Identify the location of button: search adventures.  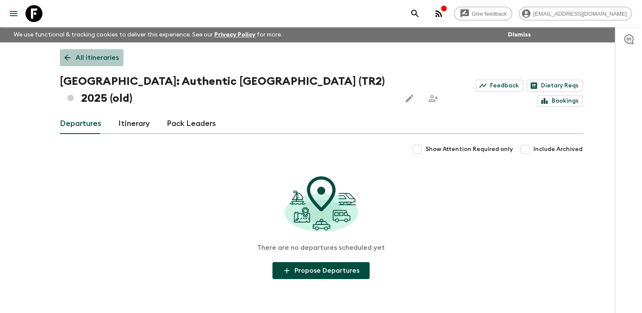
(415, 14).